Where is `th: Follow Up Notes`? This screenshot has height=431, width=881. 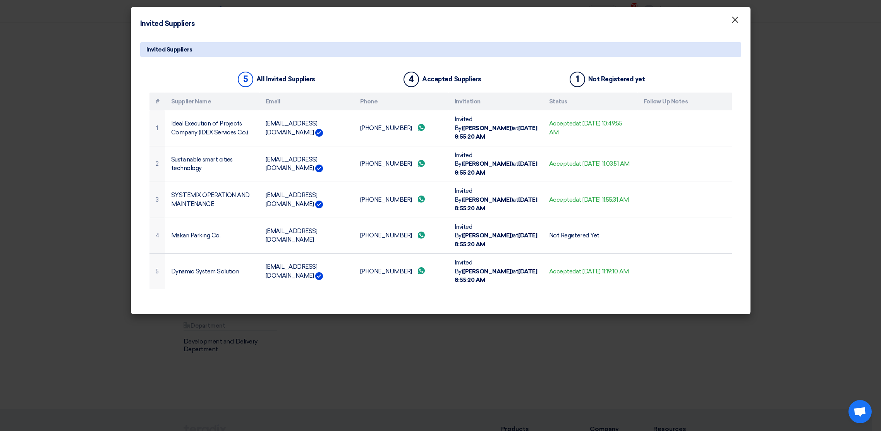 th: Follow Up Notes is located at coordinates (685, 101).